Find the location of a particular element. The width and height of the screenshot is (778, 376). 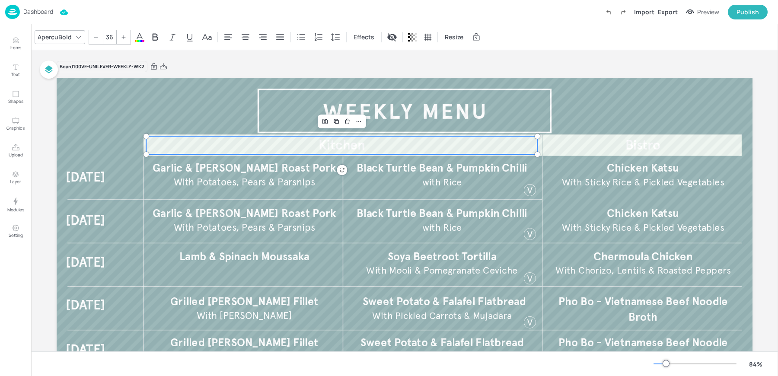

div: Display condition is located at coordinates (392, 37).